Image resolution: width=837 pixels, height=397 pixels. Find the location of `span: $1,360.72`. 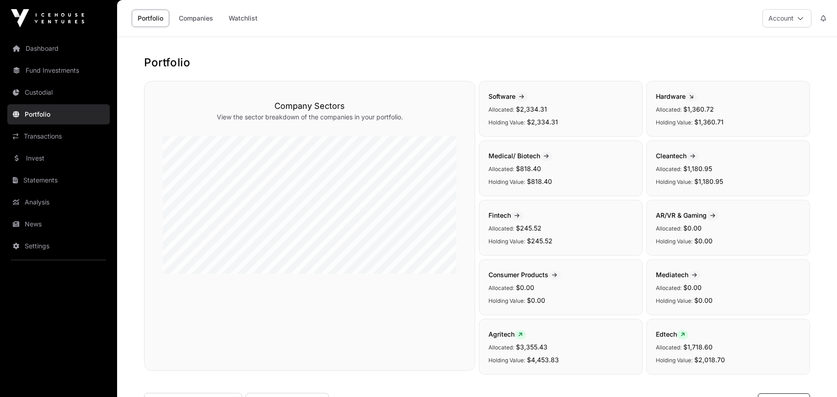

span: $1,360.72 is located at coordinates (699, 109).